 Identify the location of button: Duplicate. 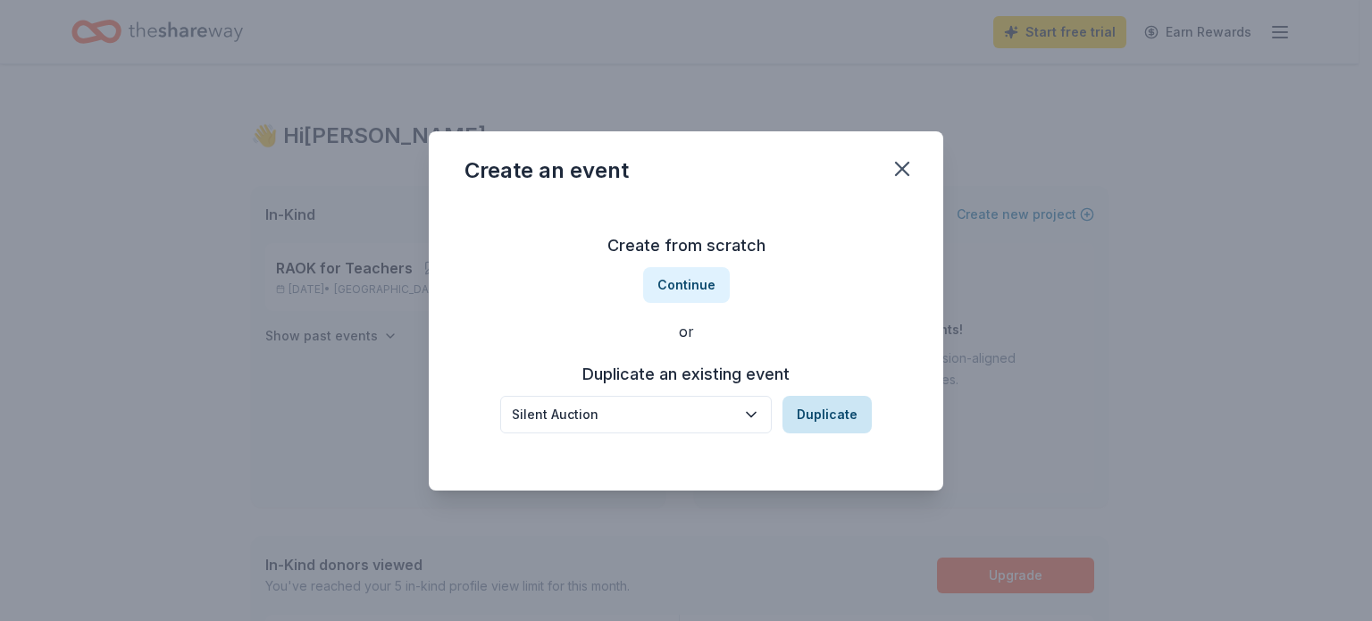
(827, 414).